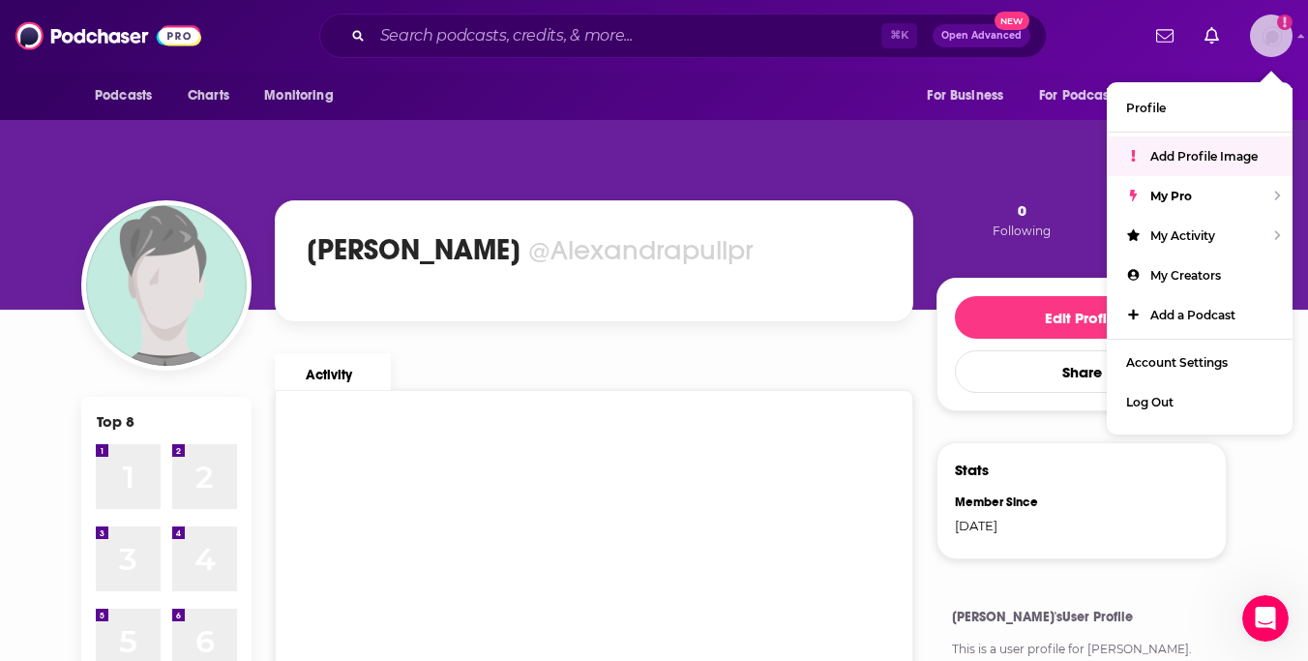 The width and height of the screenshot is (1308, 661). Describe the element at coordinates (166, 285) in the screenshot. I see `a: Alexandra` at that location.